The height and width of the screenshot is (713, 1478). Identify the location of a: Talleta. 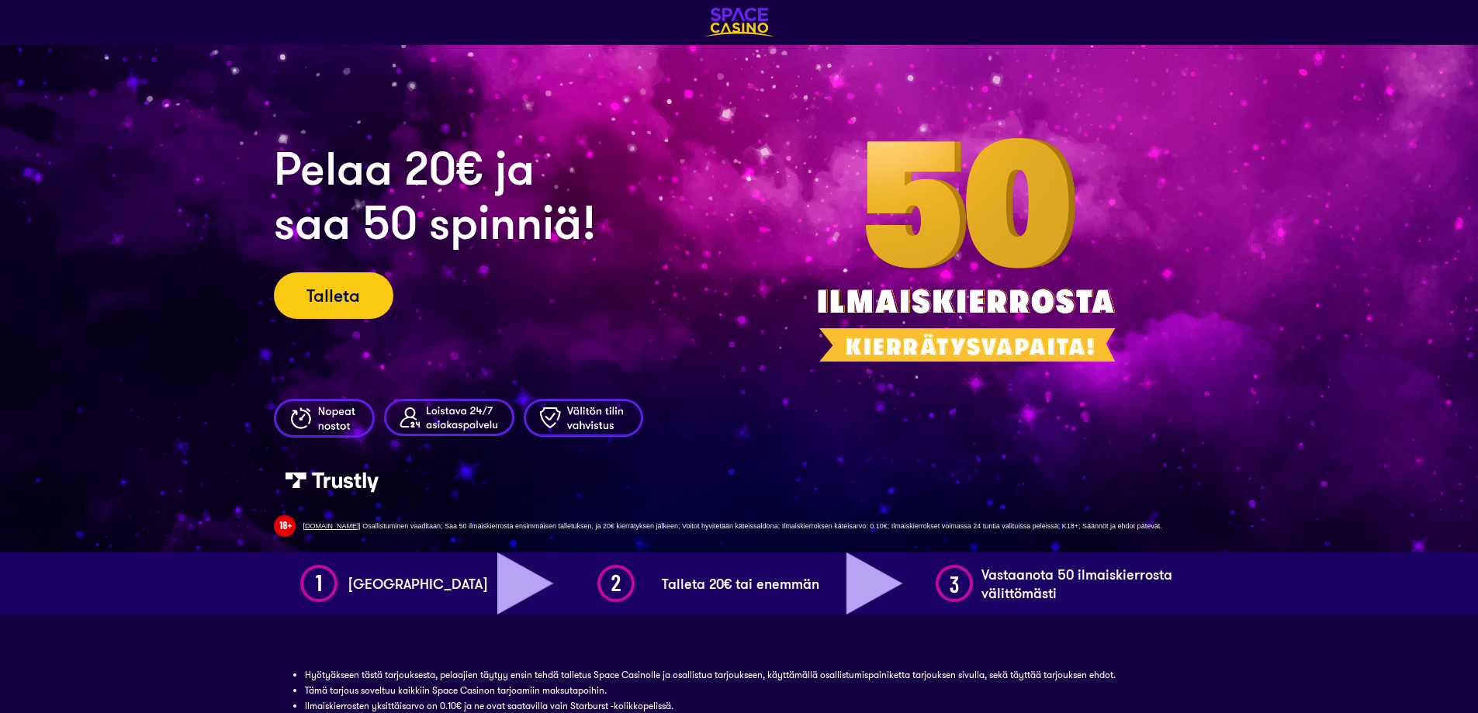
(334, 296).